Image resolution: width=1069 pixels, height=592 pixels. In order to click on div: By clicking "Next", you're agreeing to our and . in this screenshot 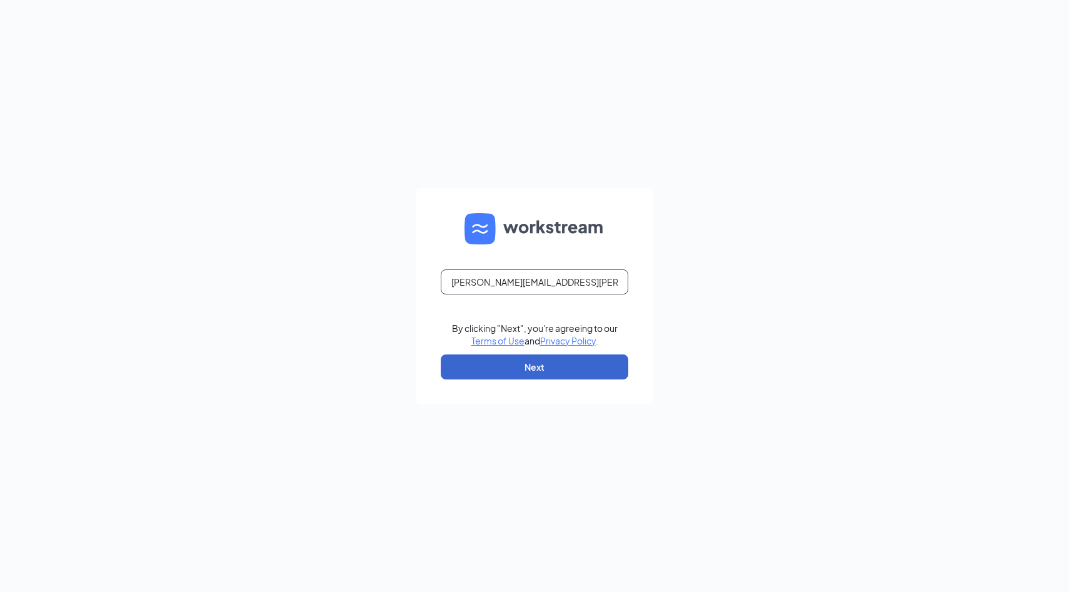, I will do `click(535, 335)`.